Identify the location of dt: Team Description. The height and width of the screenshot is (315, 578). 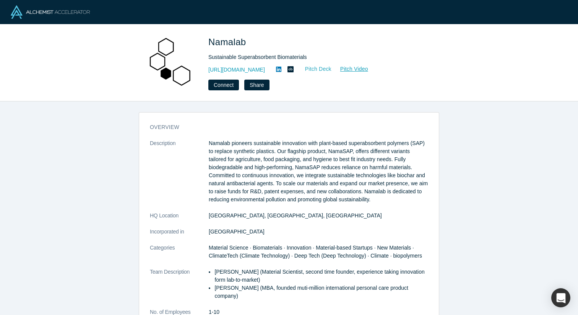
(179, 287).